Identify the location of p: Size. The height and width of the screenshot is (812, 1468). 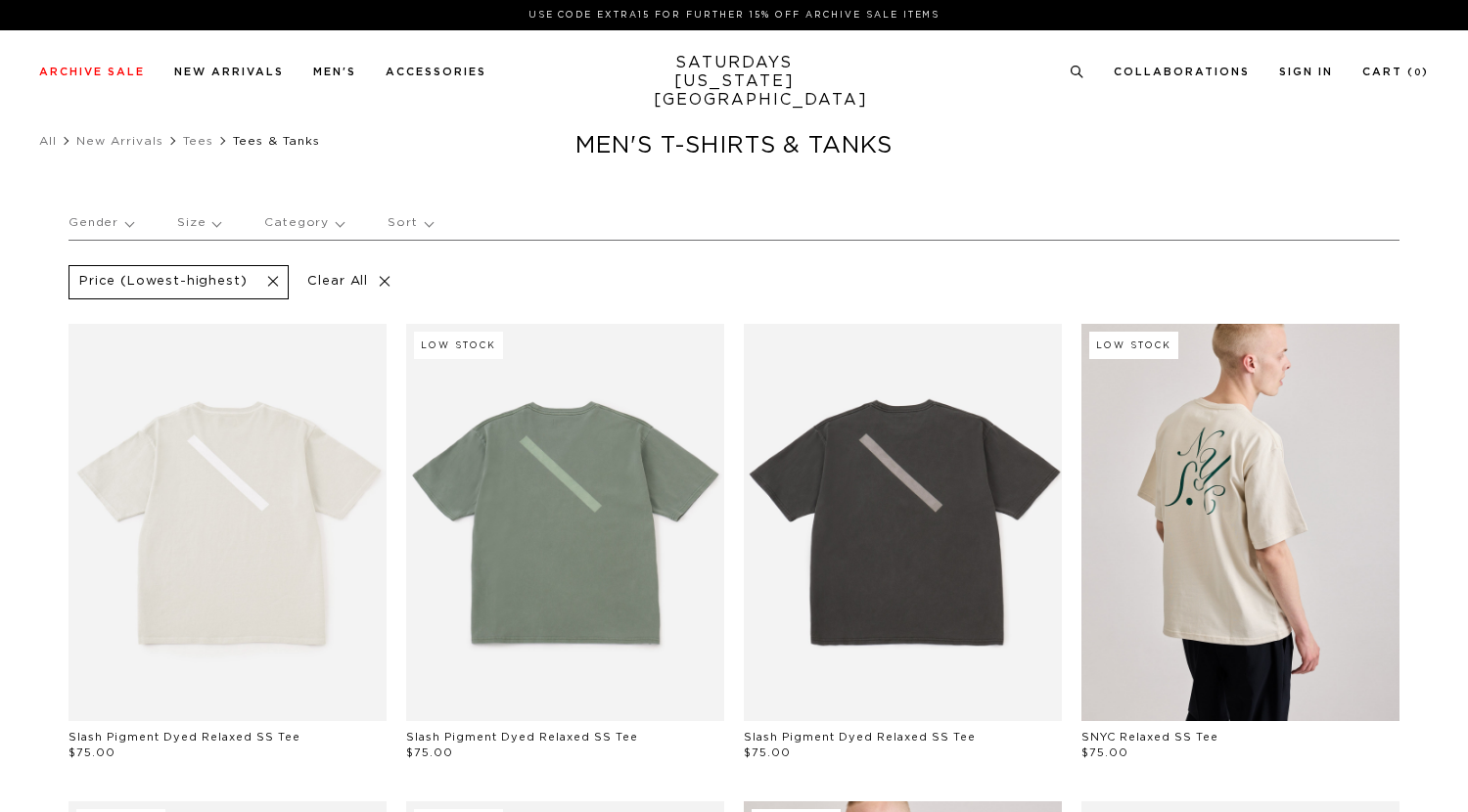
(199, 223).